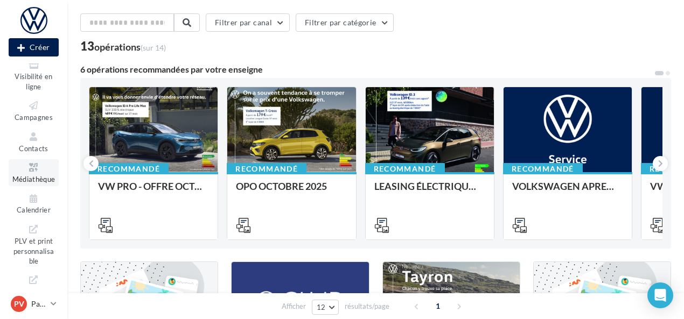  I want to click on div: Nouvelle campagne, so click(33, 47).